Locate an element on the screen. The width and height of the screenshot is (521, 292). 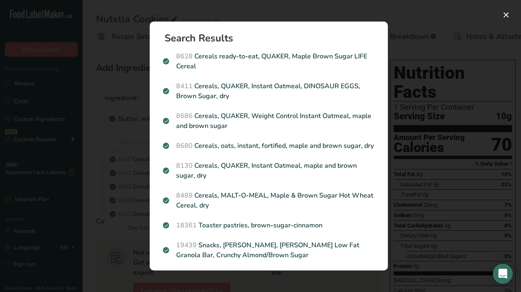
p: Cereals, QUAKER, Instant Oatmeal, DINOSAUR EGGS, Brown Sugar, dry is located at coordinates (269, 91).